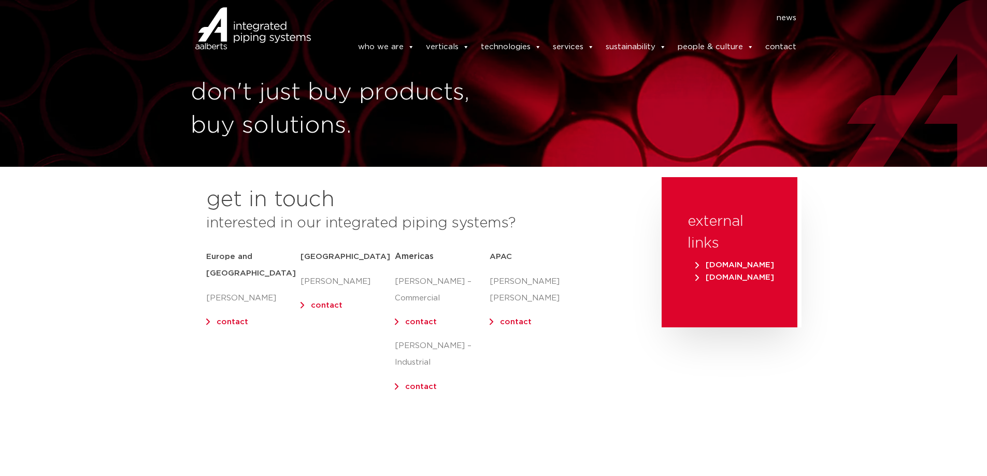 This screenshot has width=987, height=476. Describe the element at coordinates (562, 18) in the screenshot. I see `nav: Menu` at that location.